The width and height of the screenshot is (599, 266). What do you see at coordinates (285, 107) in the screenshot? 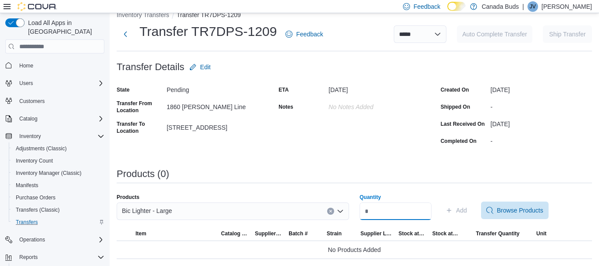
I see `label: Notes` at bounding box center [285, 107].